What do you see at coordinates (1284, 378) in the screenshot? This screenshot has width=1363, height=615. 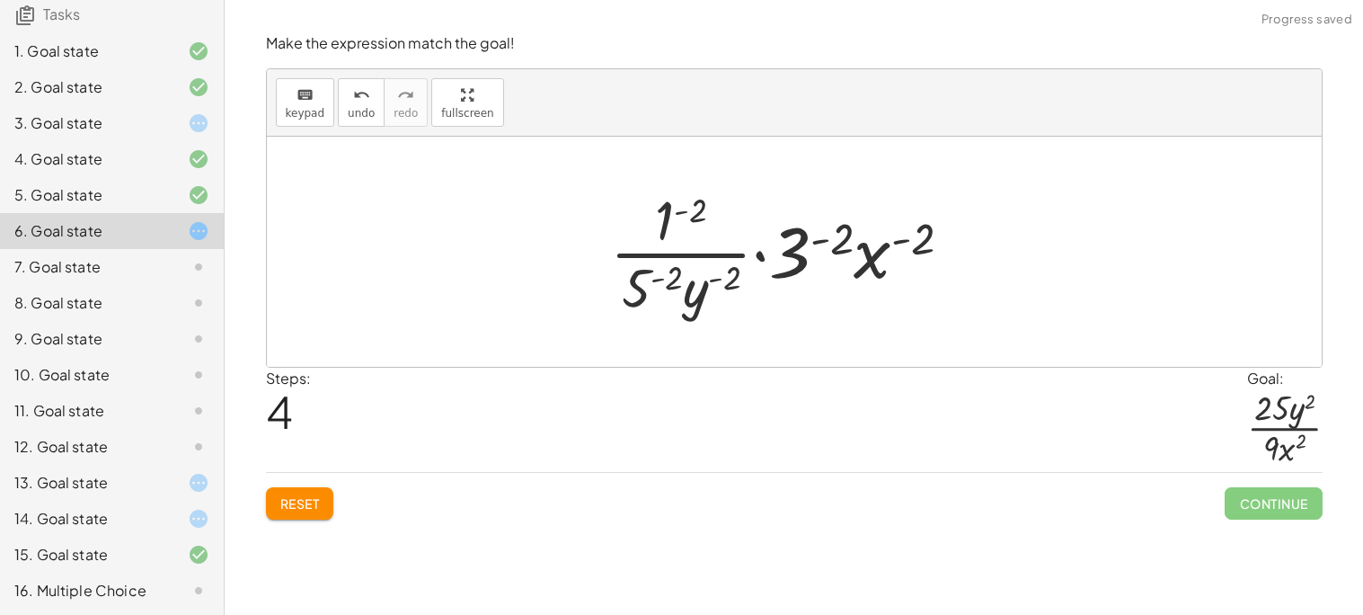 I see `div: Goal:` at bounding box center [1284, 378].